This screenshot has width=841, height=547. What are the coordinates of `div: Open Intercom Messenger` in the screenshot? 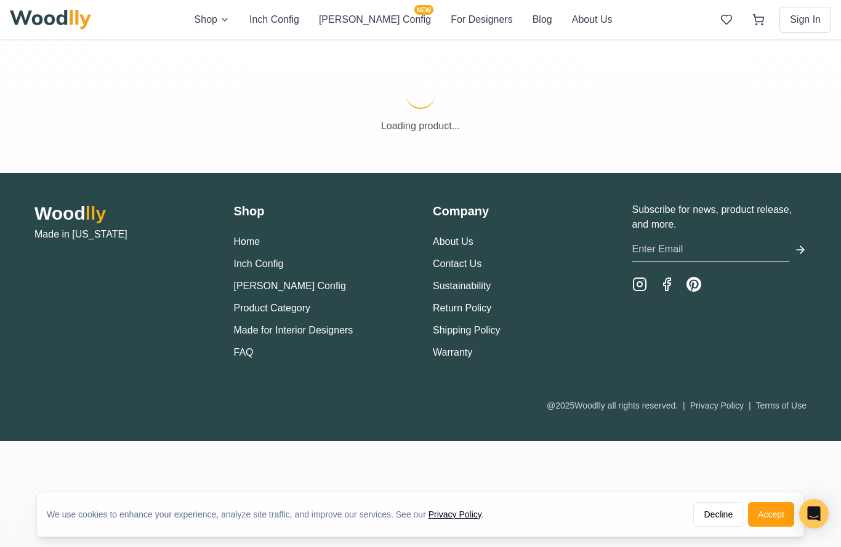 It's located at (814, 514).